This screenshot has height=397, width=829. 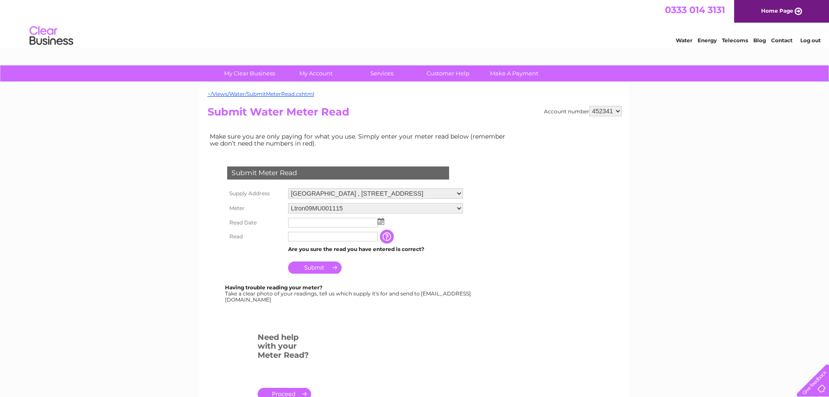 What do you see at coordinates (249, 73) in the screenshot?
I see `a: My Clear Business` at bounding box center [249, 73].